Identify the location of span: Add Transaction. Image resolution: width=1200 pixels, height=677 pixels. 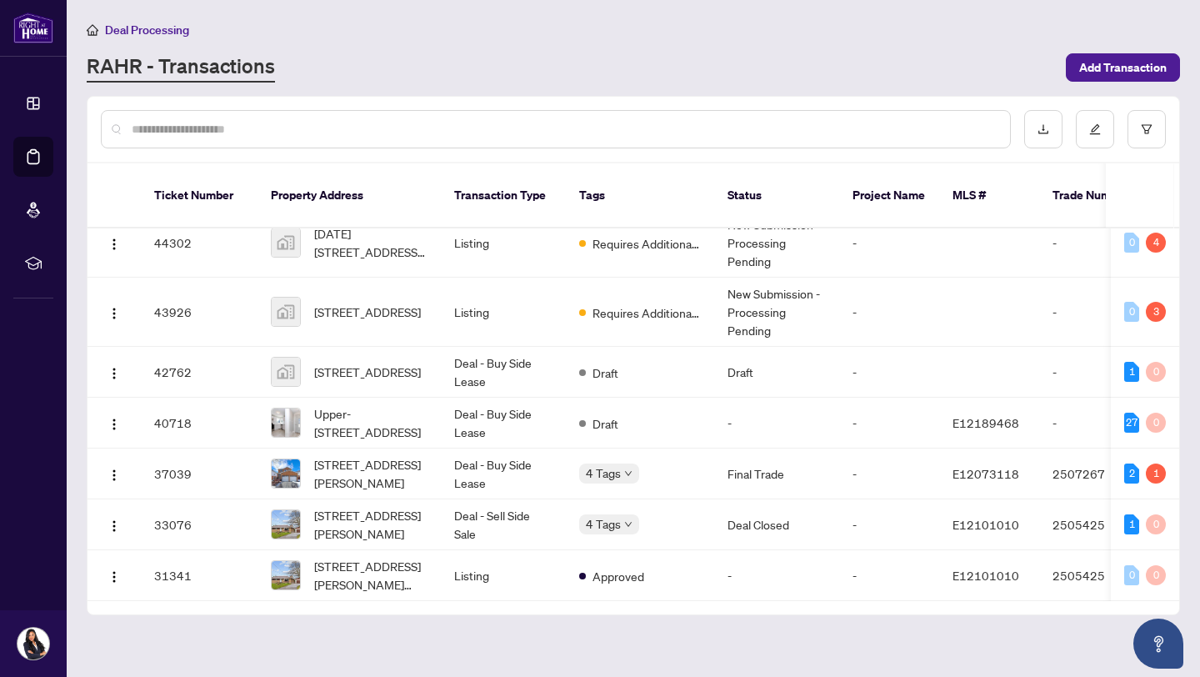
(1123, 68).